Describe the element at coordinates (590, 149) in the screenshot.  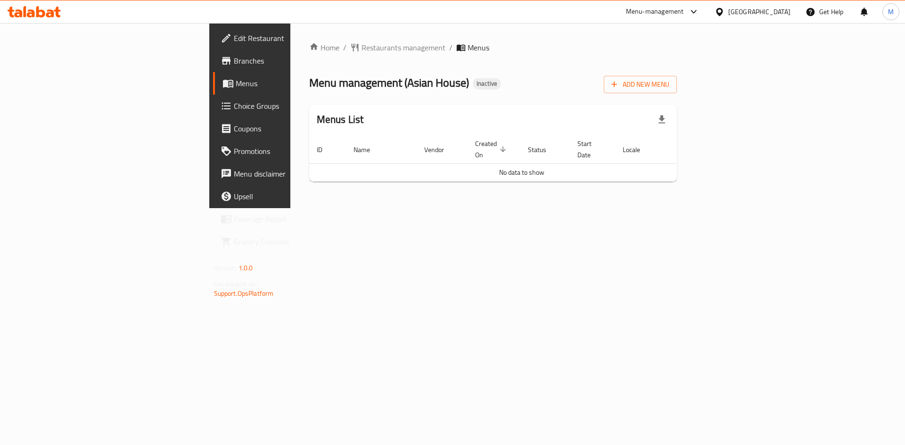
I see `span: Start Date` at that location.